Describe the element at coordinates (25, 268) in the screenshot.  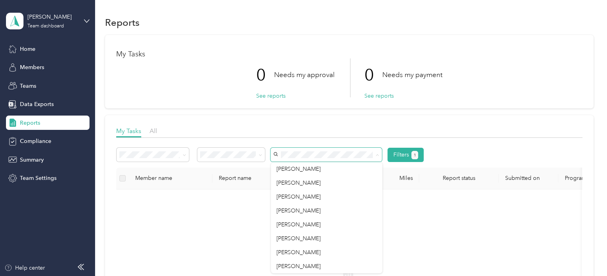
I see `div: Help center` at that location.